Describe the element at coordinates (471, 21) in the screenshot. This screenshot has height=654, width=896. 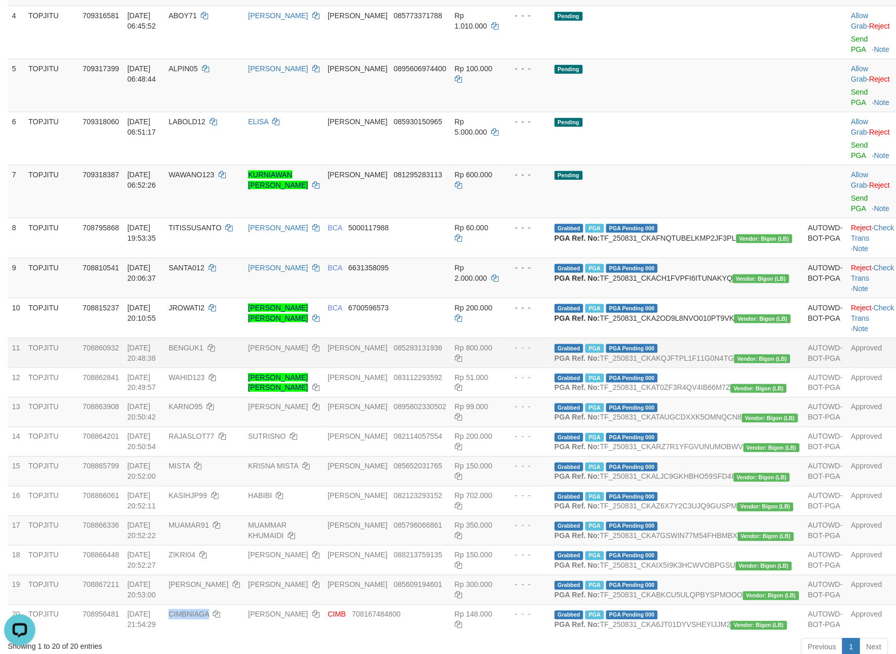
I see `span: Rp 1.010.000` at that location.